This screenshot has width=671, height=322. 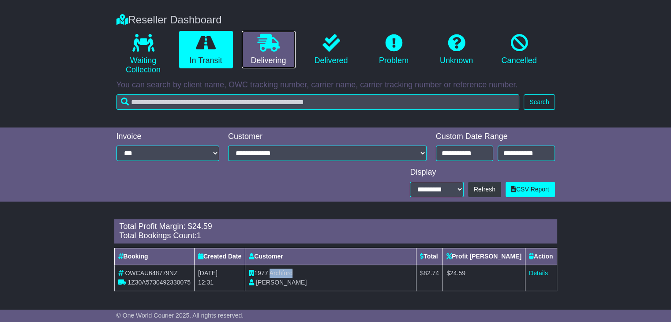 I want to click on span: 1977, so click(x=261, y=273).